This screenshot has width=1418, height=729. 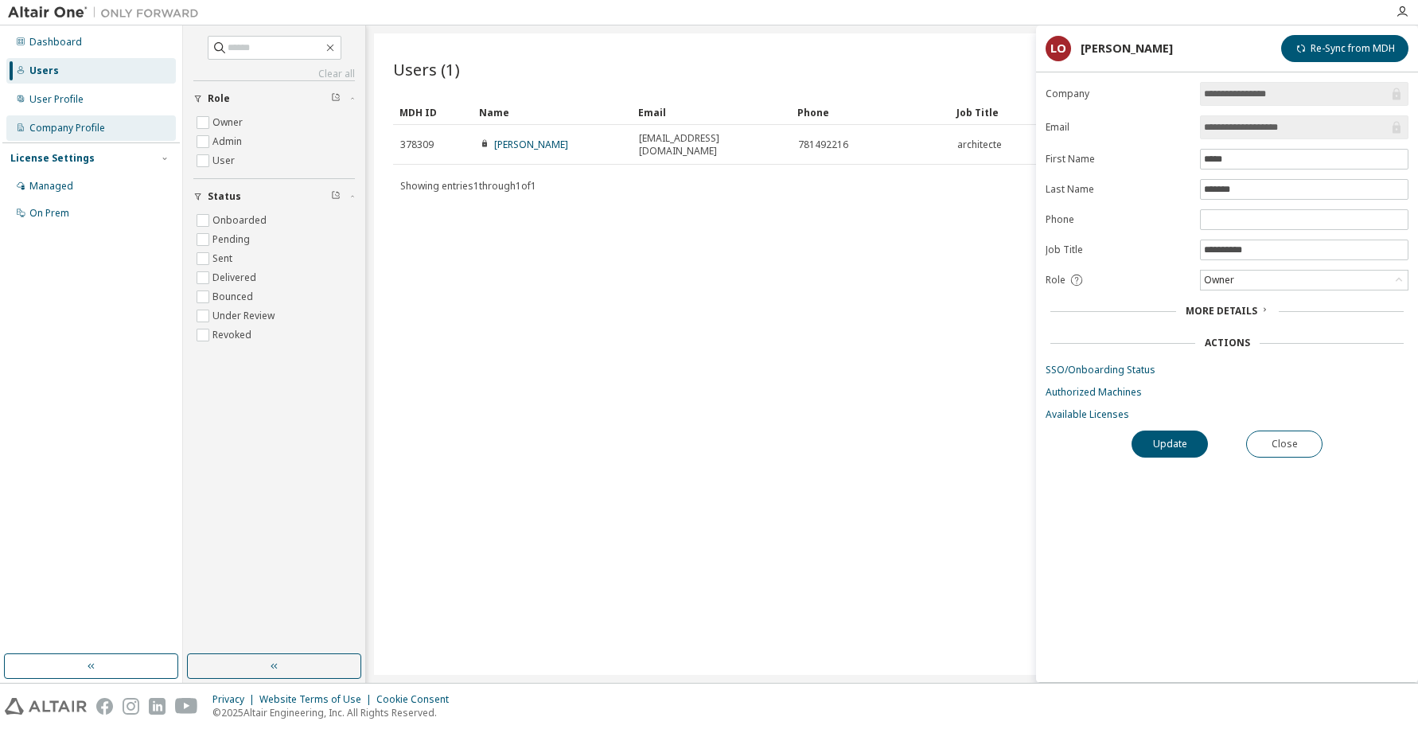 What do you see at coordinates (1118, 127) in the screenshot?
I see `label: Email` at bounding box center [1118, 127].